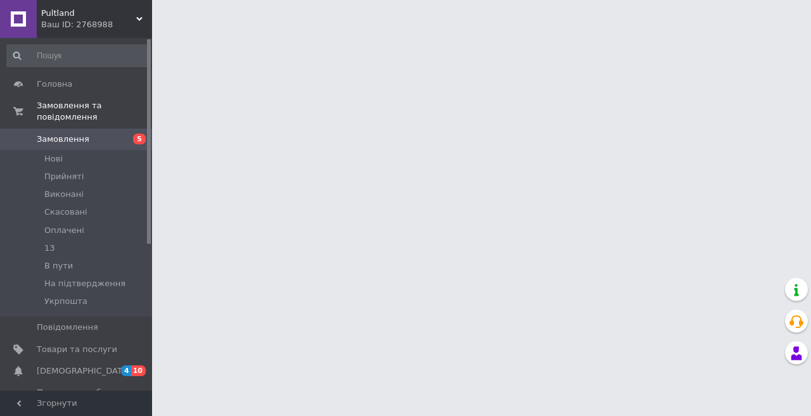  I want to click on span: Оплачені, so click(64, 231).